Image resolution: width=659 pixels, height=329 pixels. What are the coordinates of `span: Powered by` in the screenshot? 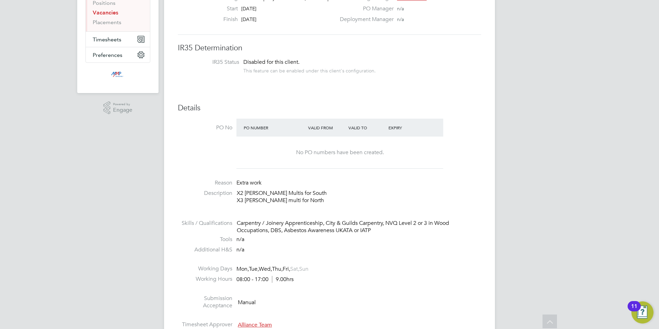 It's located at (123, 104).